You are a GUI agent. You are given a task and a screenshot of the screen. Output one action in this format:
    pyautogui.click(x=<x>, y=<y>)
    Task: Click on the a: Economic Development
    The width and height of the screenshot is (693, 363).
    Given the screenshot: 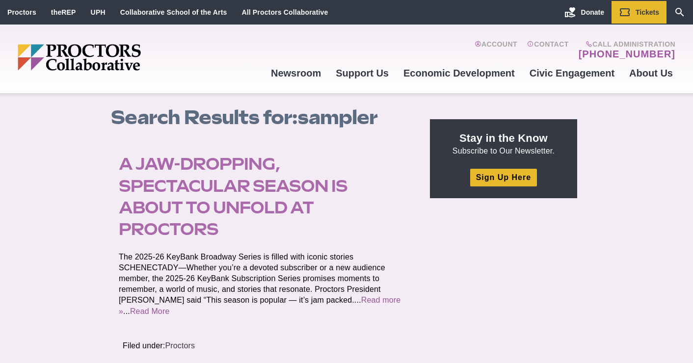 What is the action you would take?
    pyautogui.click(x=459, y=73)
    